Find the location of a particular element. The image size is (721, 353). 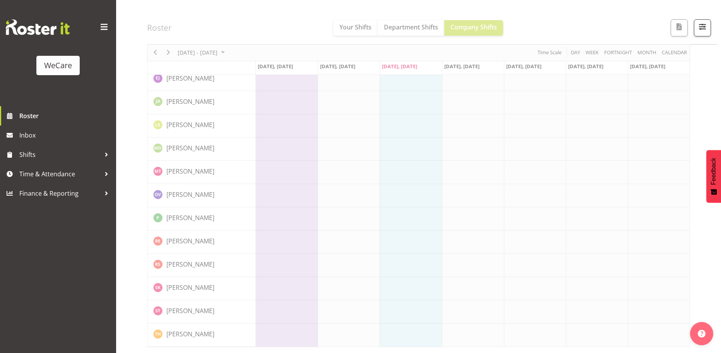

button: Feedback - Show survey is located at coordinates (714, 176).